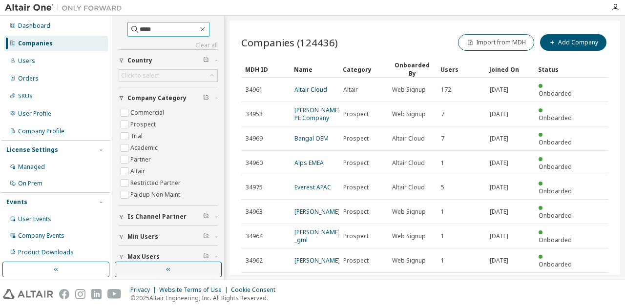 This screenshot has width=625, height=308. I want to click on div: Managed, so click(31, 167).